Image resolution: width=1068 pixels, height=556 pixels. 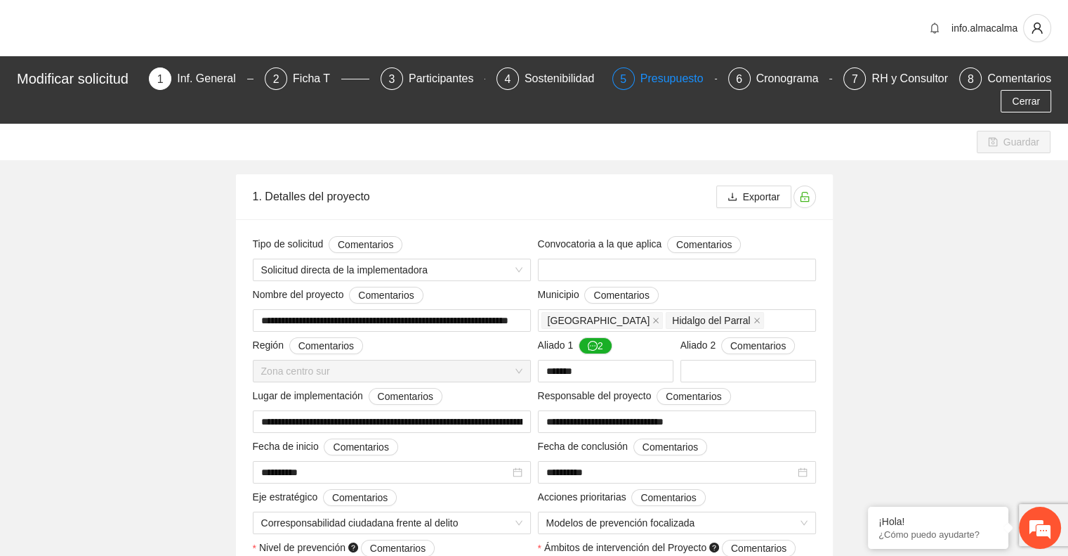 What do you see at coordinates (549, 79) in the screenshot?
I see `div: 4Sostenibilidad` at bounding box center [549, 79].